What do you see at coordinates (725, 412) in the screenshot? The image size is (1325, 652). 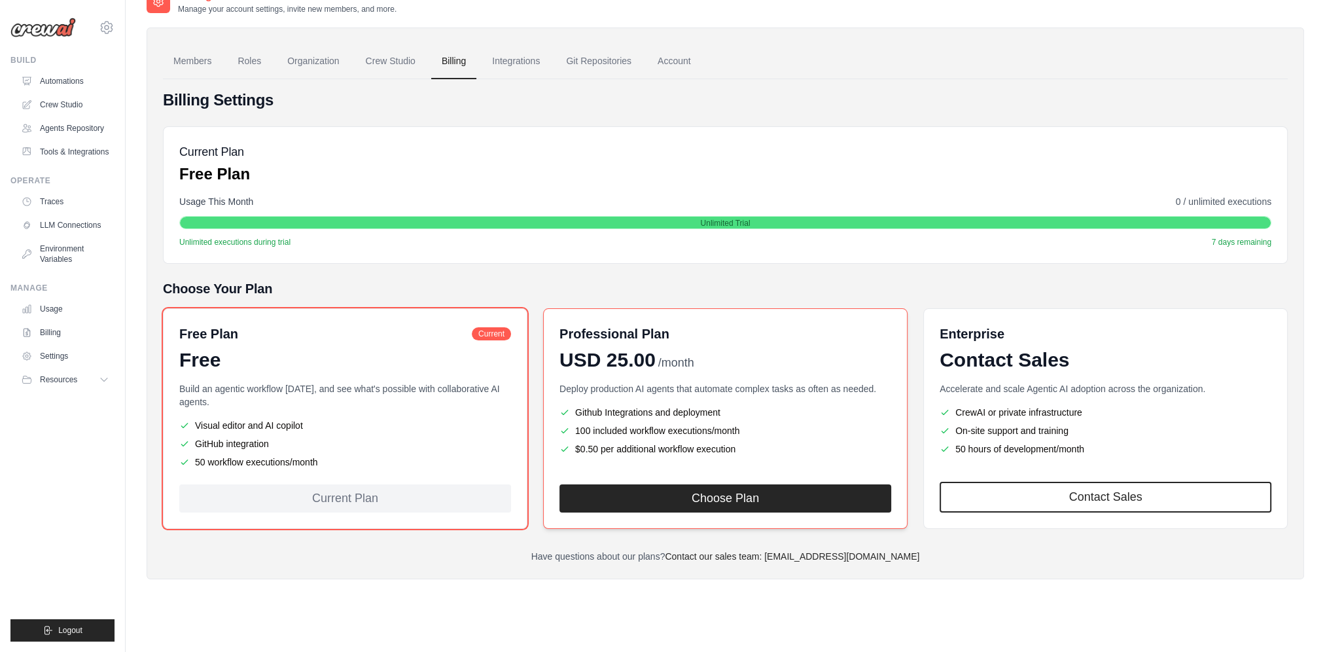 I see `li: Github Integrations and deployment` at bounding box center [725, 412].